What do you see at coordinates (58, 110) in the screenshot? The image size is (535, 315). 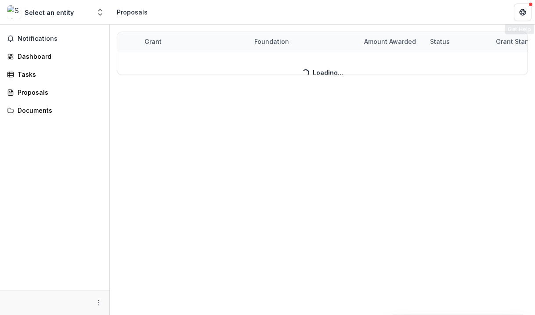 I see `div: Documents` at bounding box center [58, 110].